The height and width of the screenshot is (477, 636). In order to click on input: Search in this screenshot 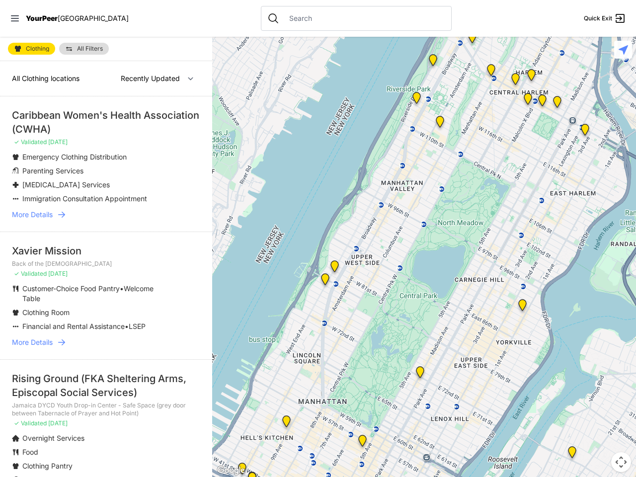, I will do `click(364, 18)`.